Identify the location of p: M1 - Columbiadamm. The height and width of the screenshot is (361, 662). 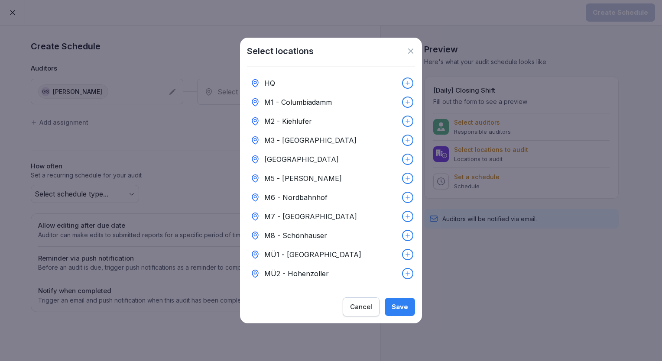
(298, 102).